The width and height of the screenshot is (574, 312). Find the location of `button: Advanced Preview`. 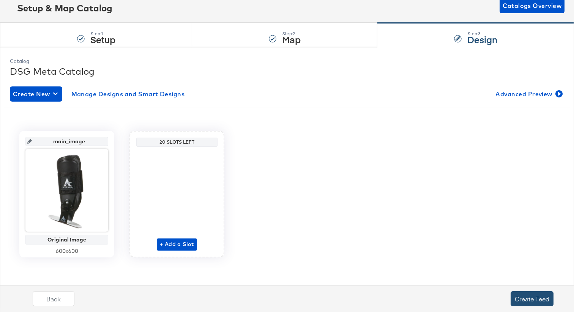

button: Advanced Preview is located at coordinates (528, 94).